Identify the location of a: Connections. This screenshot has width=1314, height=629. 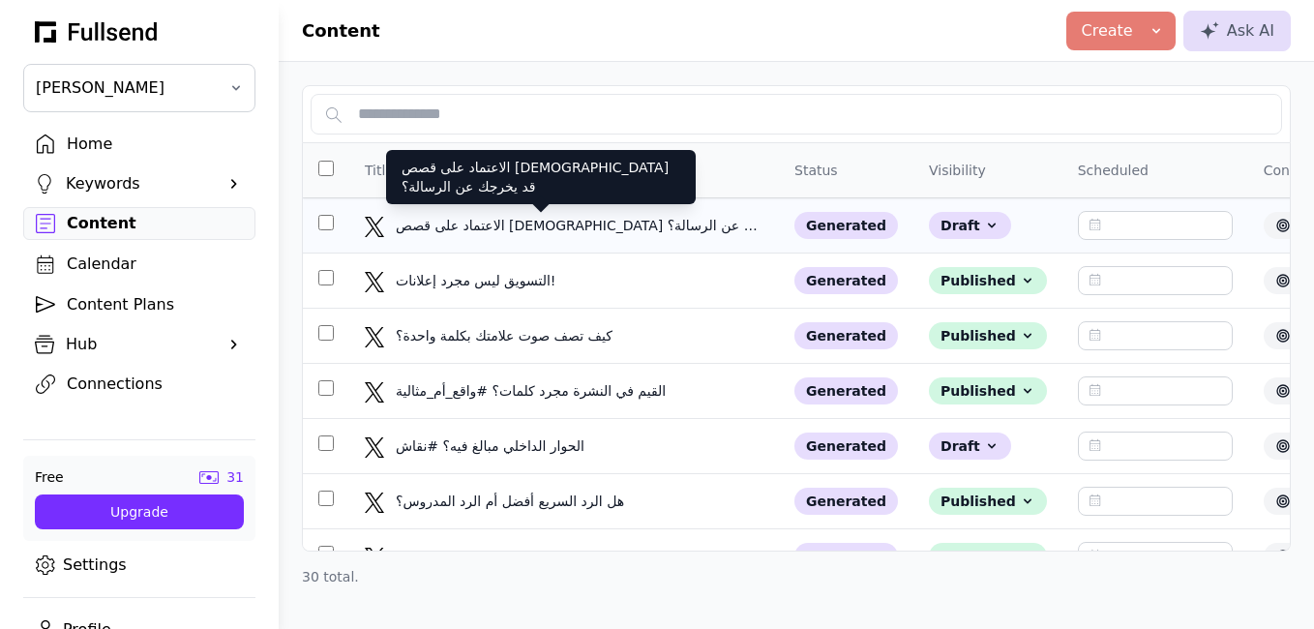
(139, 384).